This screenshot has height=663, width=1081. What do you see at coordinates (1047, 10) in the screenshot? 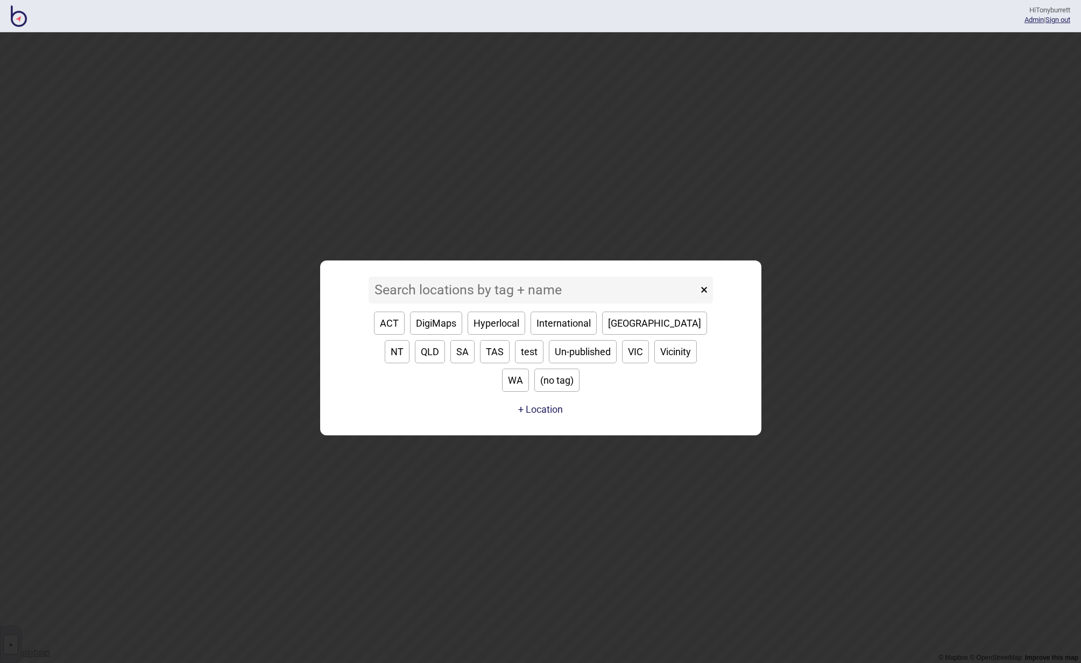
I see `div: Hi Tonyburrett` at bounding box center [1047, 10].